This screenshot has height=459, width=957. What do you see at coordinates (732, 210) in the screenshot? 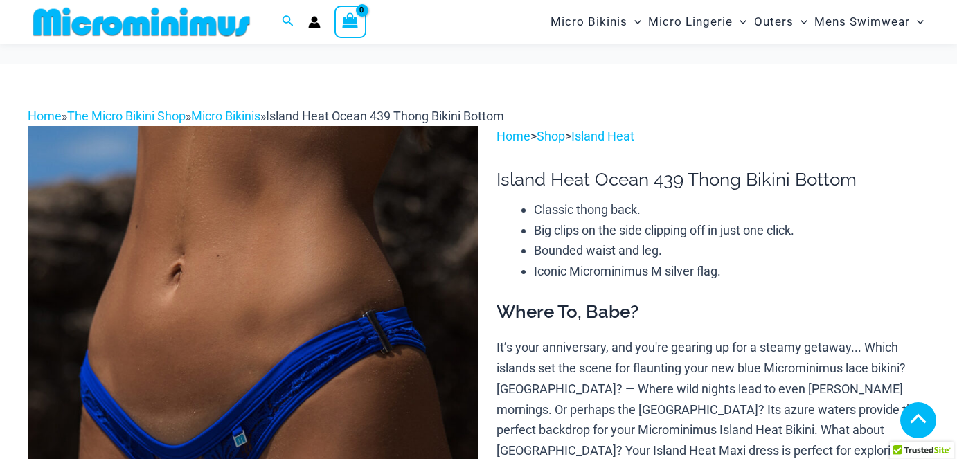
I see `li: Classic thong back.` at bounding box center [732, 210].